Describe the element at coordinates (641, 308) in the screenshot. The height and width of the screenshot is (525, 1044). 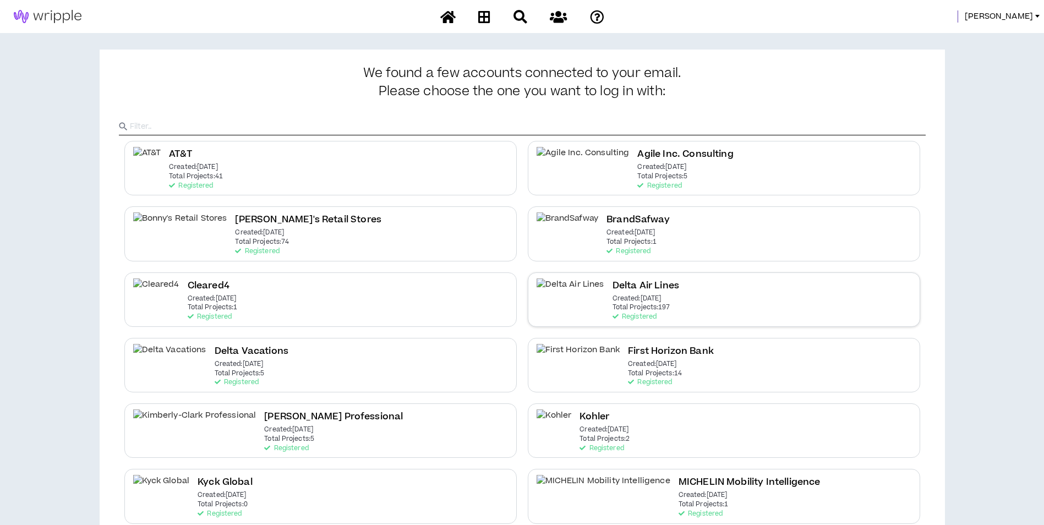
I see `p: Total Projects: 197` at that location.